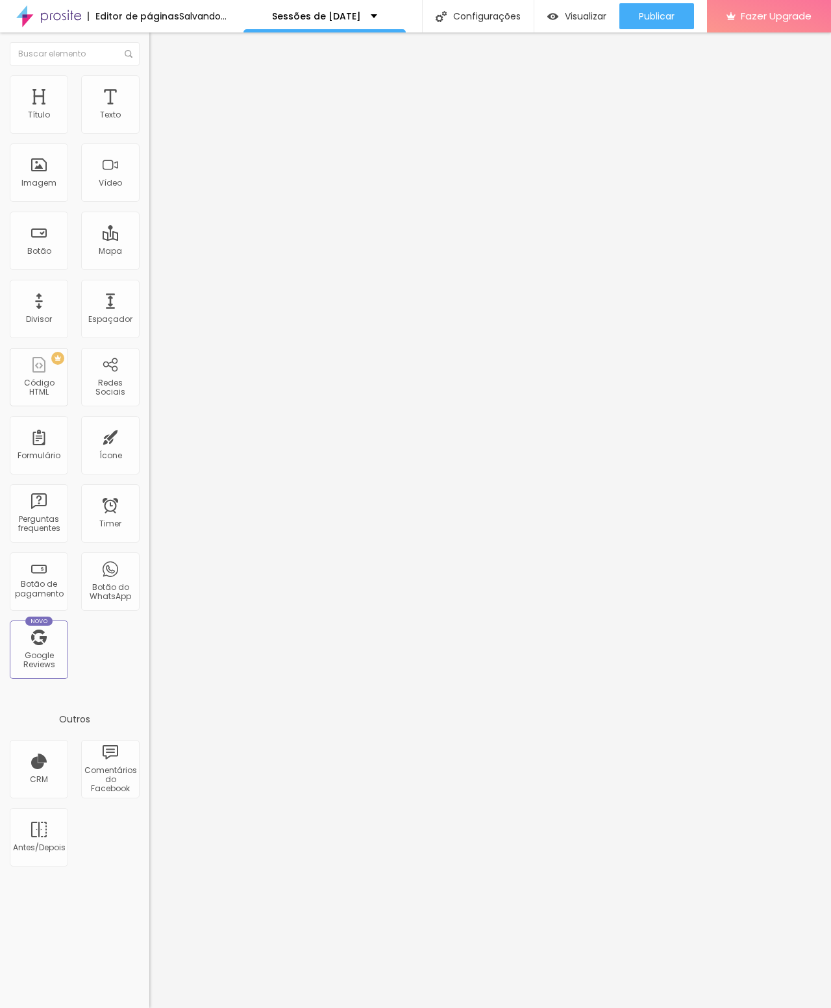 The width and height of the screenshot is (831, 1008). What do you see at coordinates (39, 456) in the screenshot?
I see `div: Formulário` at bounding box center [39, 456].